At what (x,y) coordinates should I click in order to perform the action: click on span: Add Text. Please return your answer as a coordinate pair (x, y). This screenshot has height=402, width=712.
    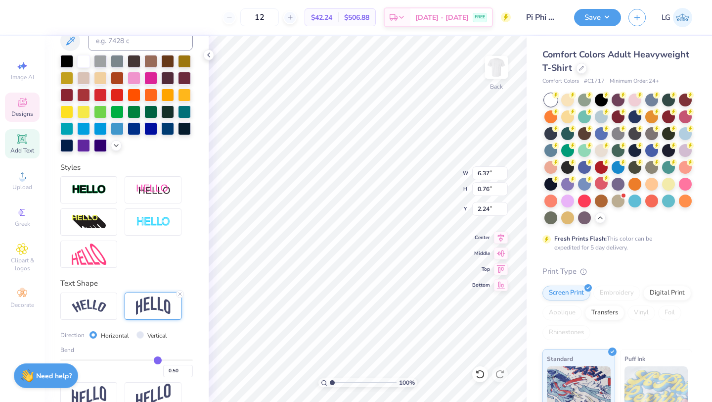
    Looking at the image, I should click on (22, 150).